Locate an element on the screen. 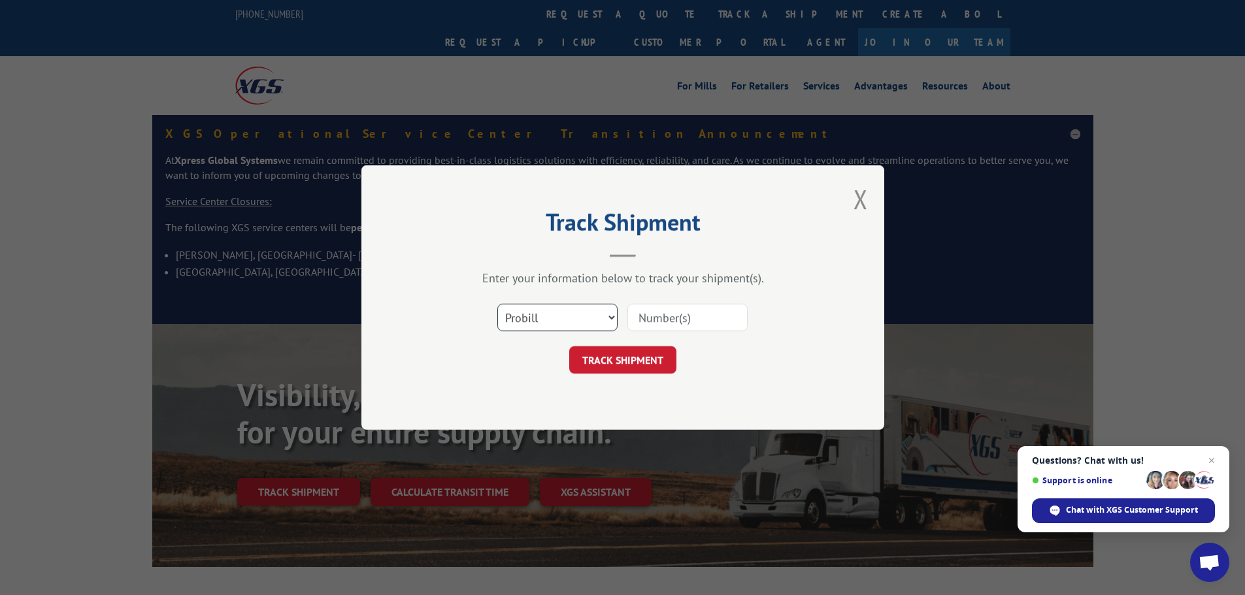  span: Questions? Chat with us! is located at coordinates (1123, 461).